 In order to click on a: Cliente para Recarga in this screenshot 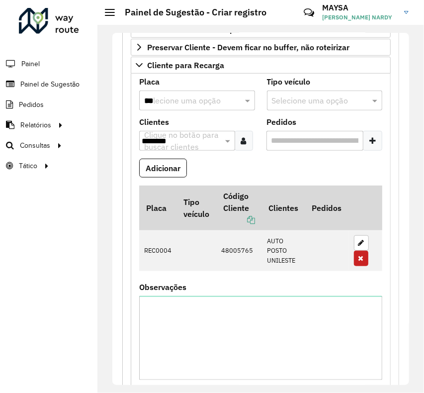, I will do `click(260, 65)`.